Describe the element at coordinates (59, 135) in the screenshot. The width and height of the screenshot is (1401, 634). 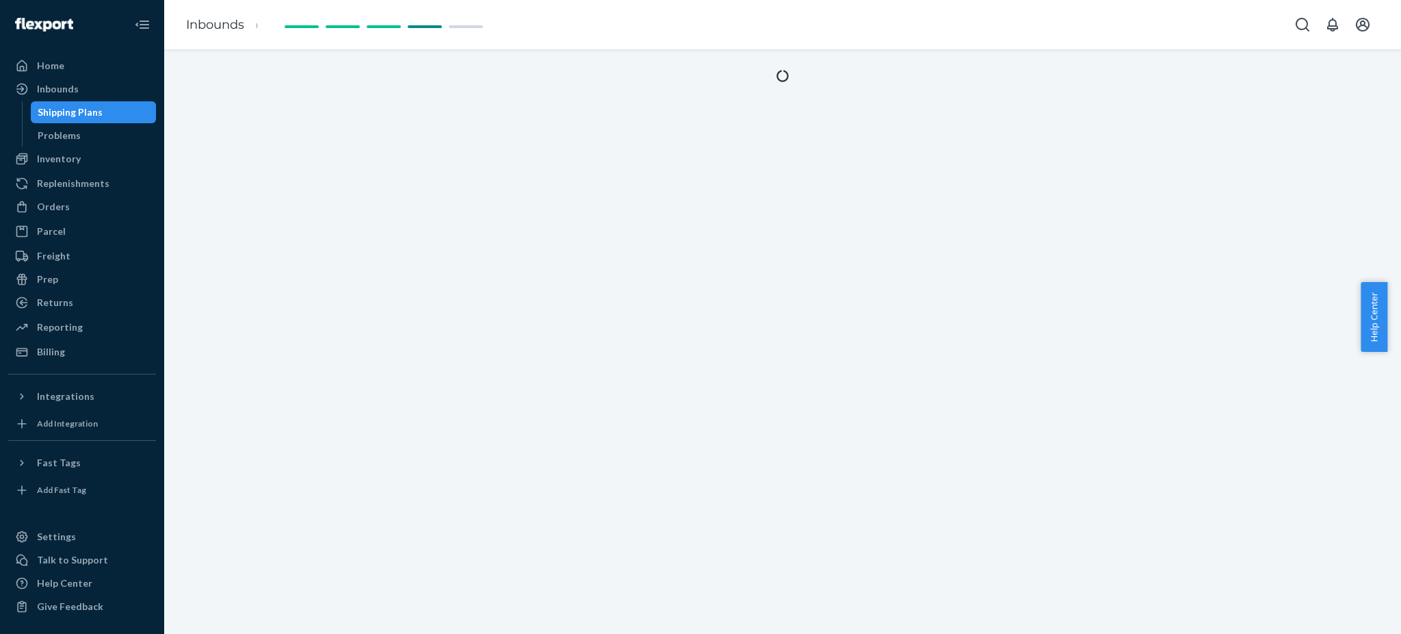
I see `div: Problems` at that location.